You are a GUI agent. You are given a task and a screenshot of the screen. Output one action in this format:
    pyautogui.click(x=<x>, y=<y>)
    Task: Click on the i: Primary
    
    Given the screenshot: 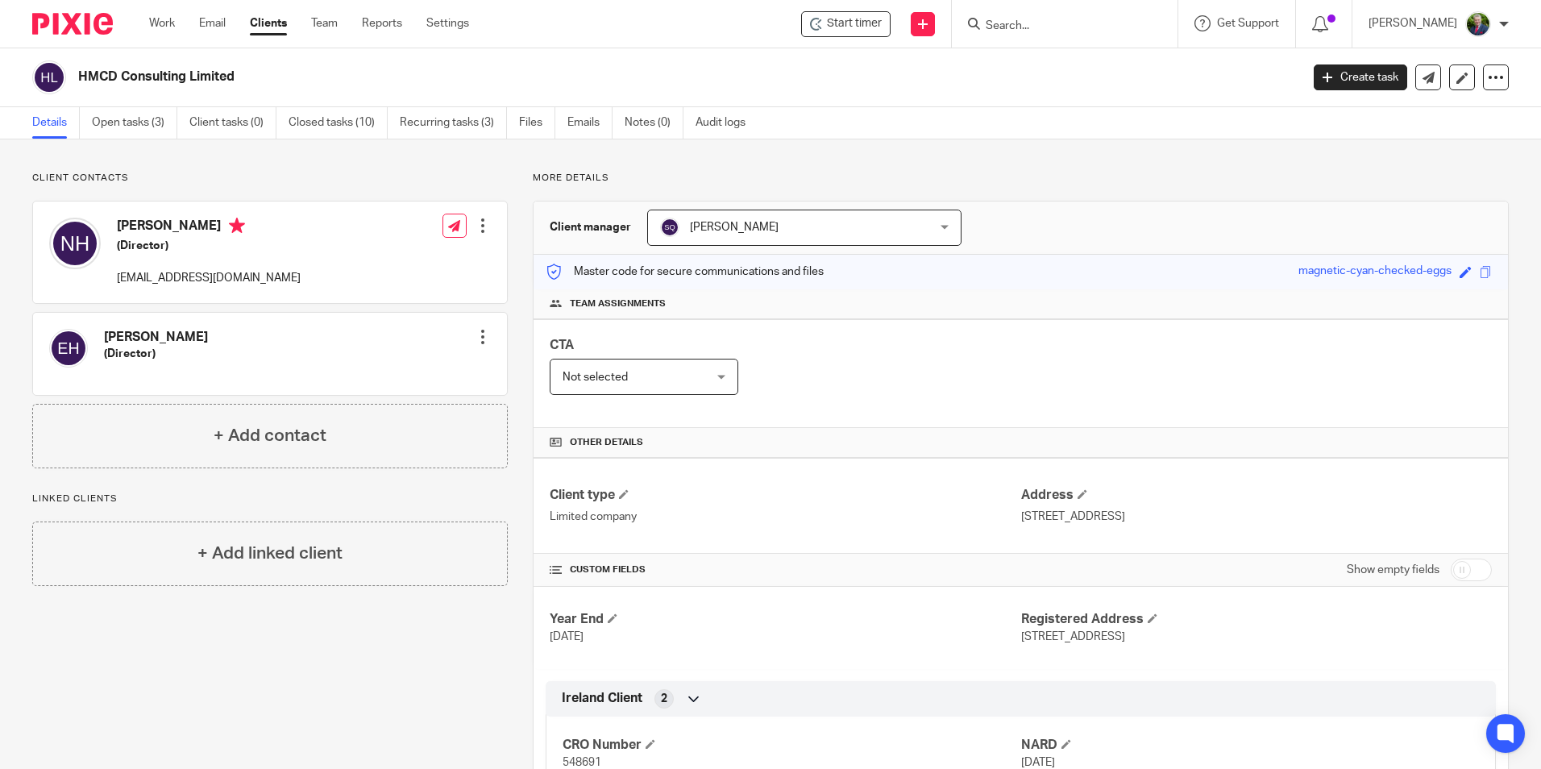 What is the action you would take?
    pyautogui.click(x=237, y=226)
    